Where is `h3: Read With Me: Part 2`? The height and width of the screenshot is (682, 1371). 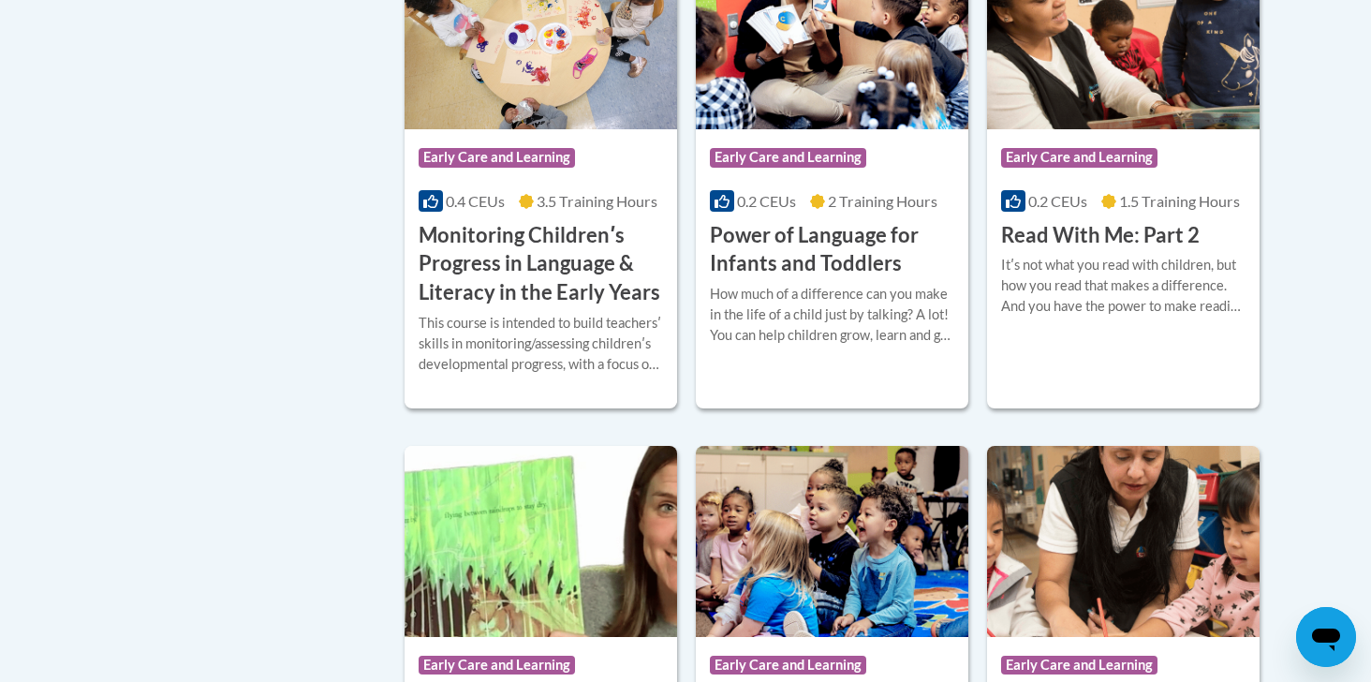 h3: Read With Me: Part 2 is located at coordinates (1101, 235).